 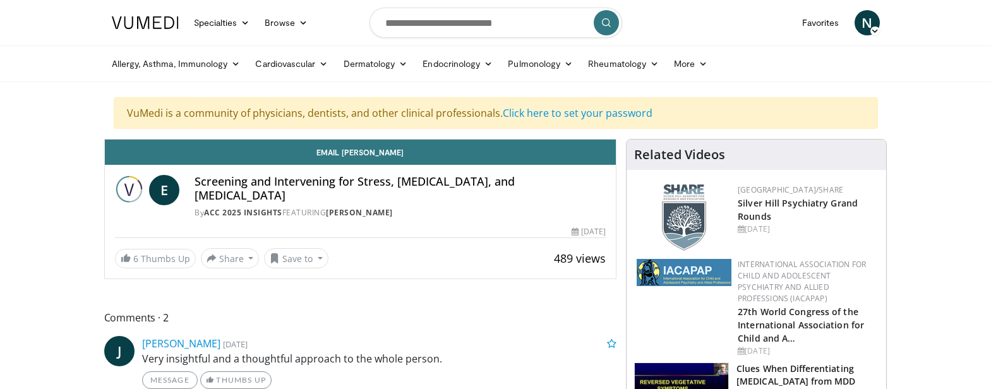 I want to click on img: f8aaeb6d-318f-4fcf-bd1d-54ce21f29e87.png.150x105_q85_autocrop_double_scale_upscale_version-0.2.png, so click(x=684, y=217).